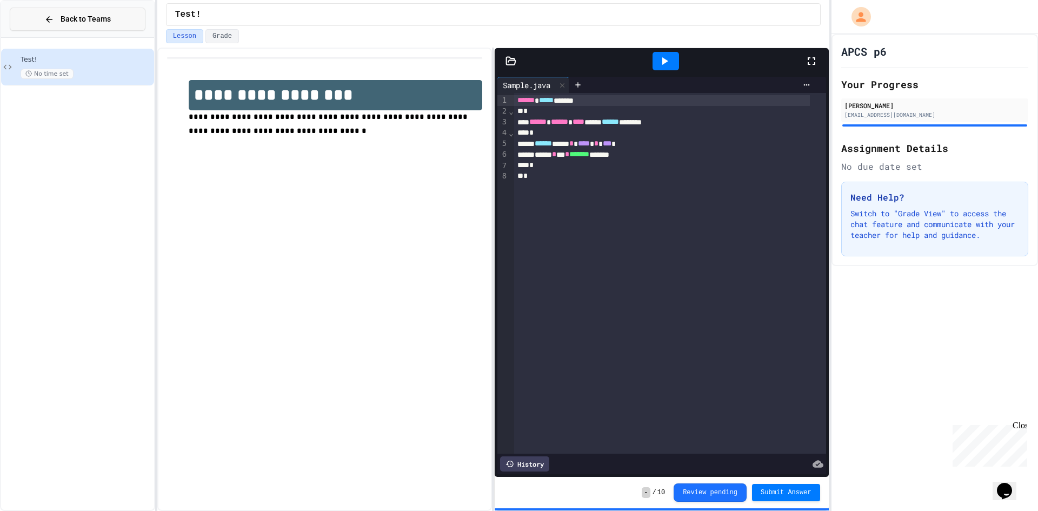  I want to click on div: History, so click(524, 464).